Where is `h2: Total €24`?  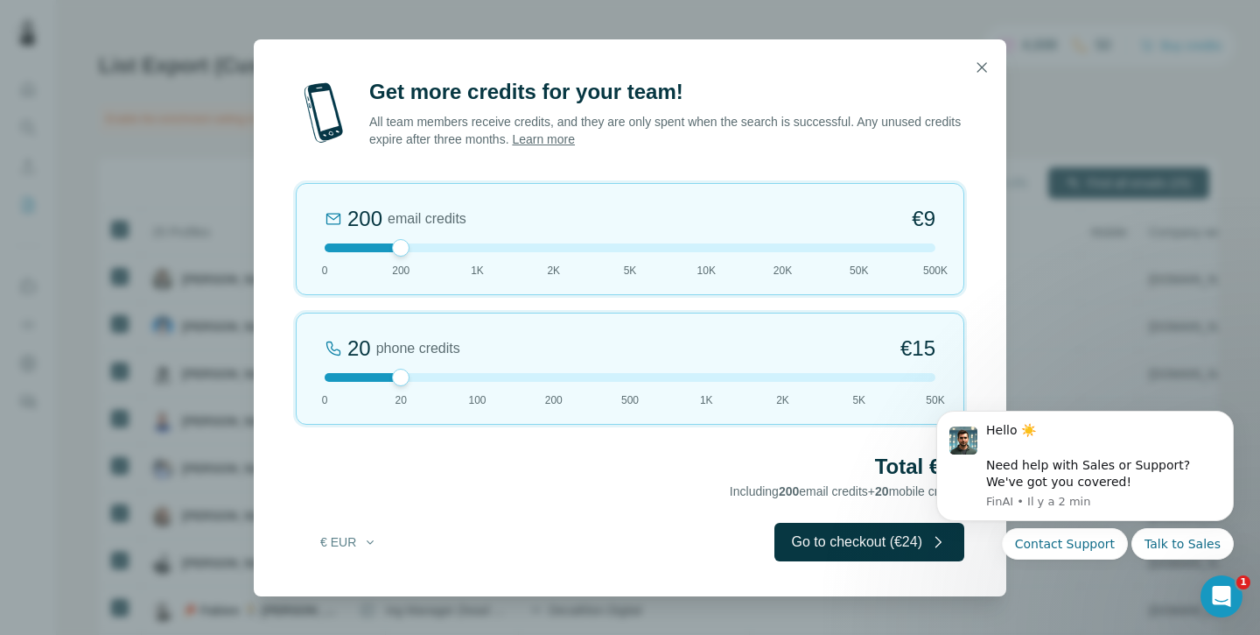 h2: Total €24 is located at coordinates (630, 466).